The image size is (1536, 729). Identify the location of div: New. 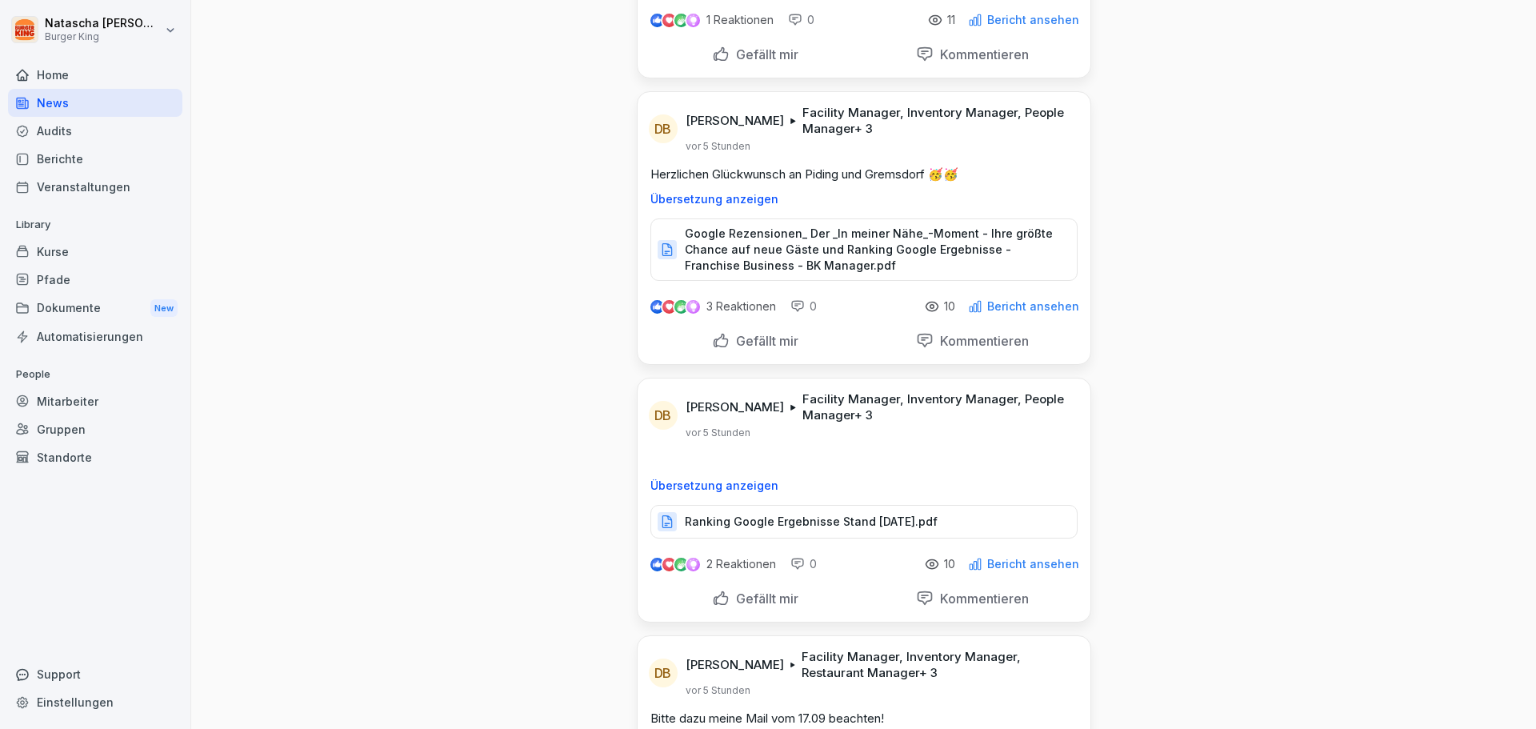
(164, 308).